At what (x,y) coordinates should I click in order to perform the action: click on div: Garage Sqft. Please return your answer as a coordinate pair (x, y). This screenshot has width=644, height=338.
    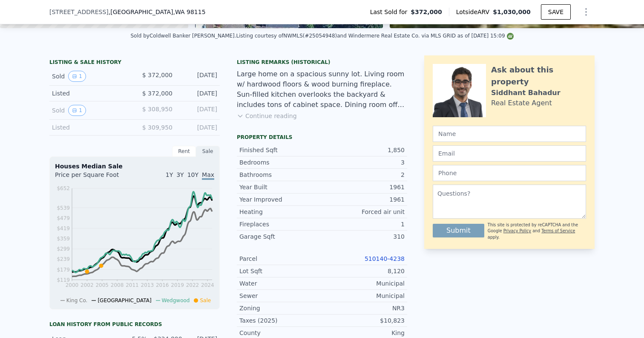
    Looking at the image, I should click on (281, 236).